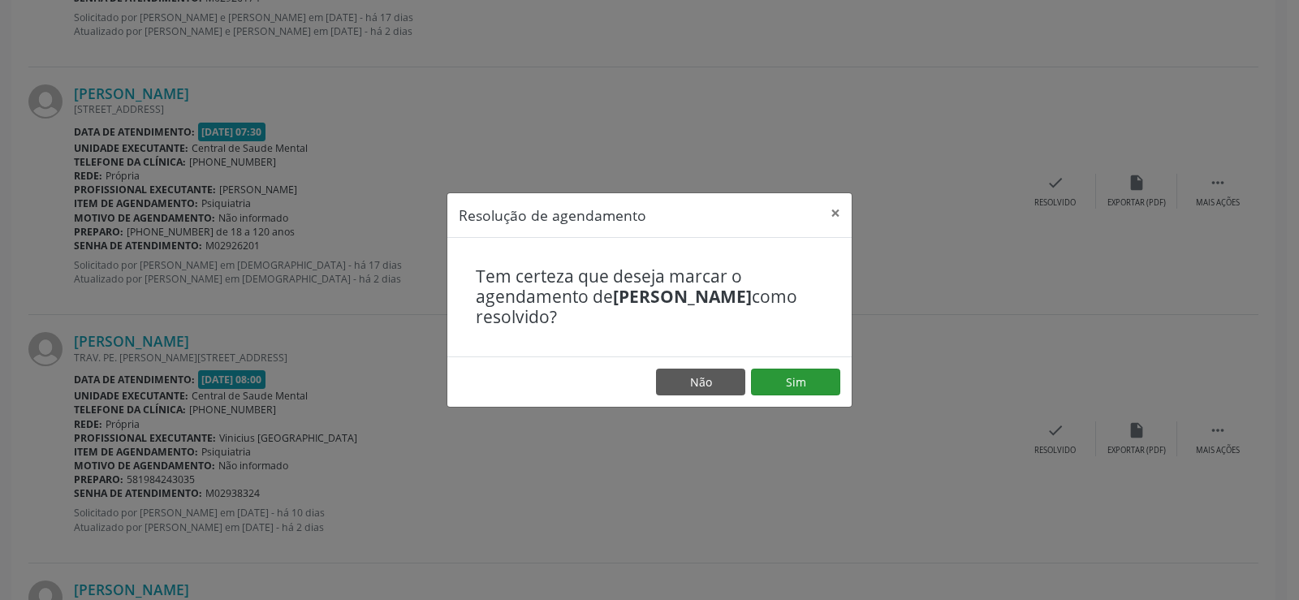  I want to click on h4: Tem certeza que deseja marcar o agendamento de como resolvido?, so click(649, 297).